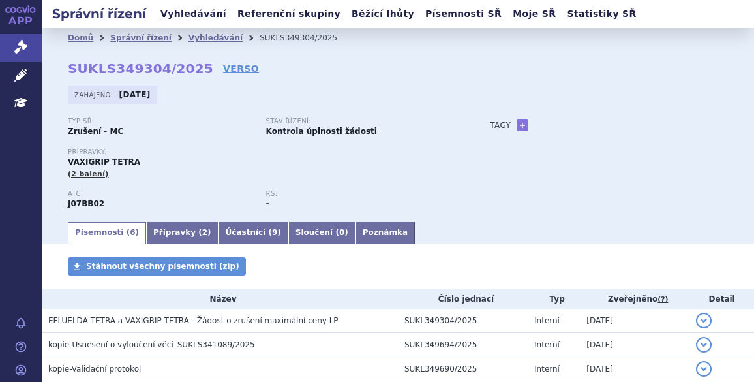 The image size is (754, 382). What do you see at coordinates (463, 14) in the screenshot?
I see `a: Písemnosti SŘ` at bounding box center [463, 14].